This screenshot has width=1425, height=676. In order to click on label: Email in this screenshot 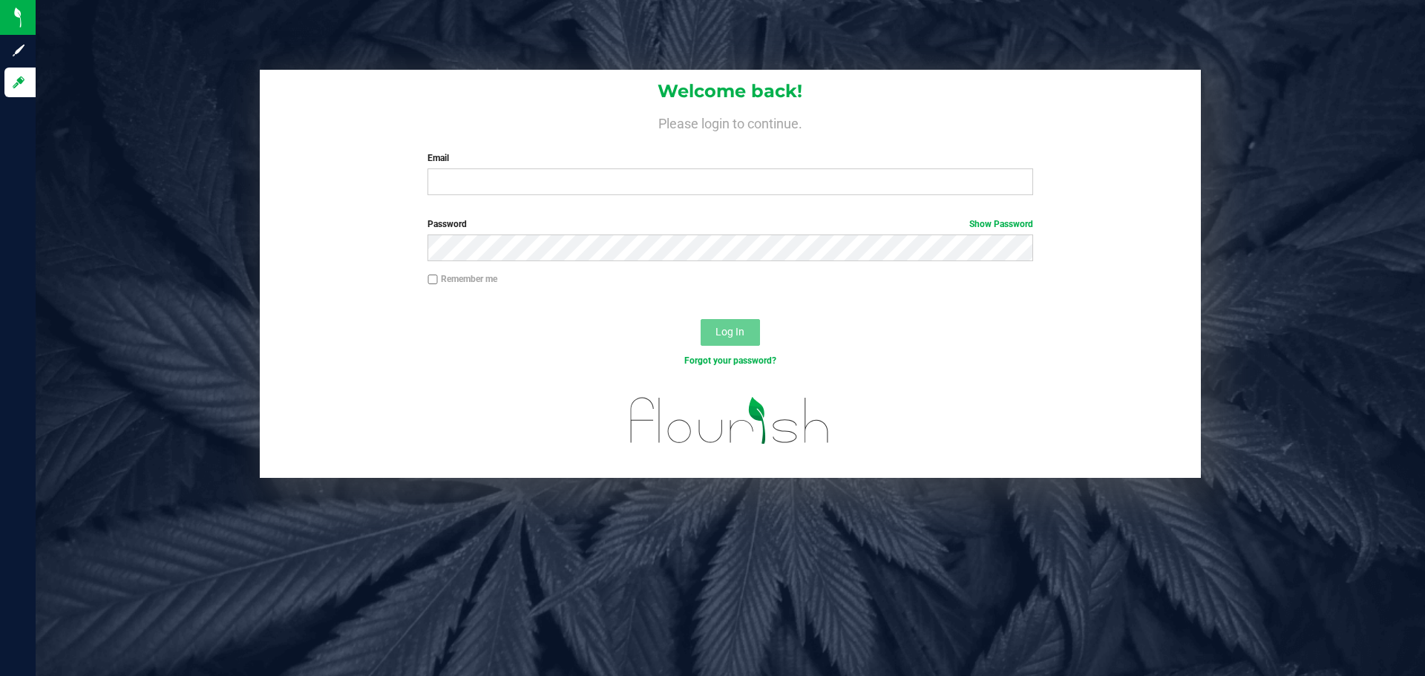, I will do `click(730, 158)`.